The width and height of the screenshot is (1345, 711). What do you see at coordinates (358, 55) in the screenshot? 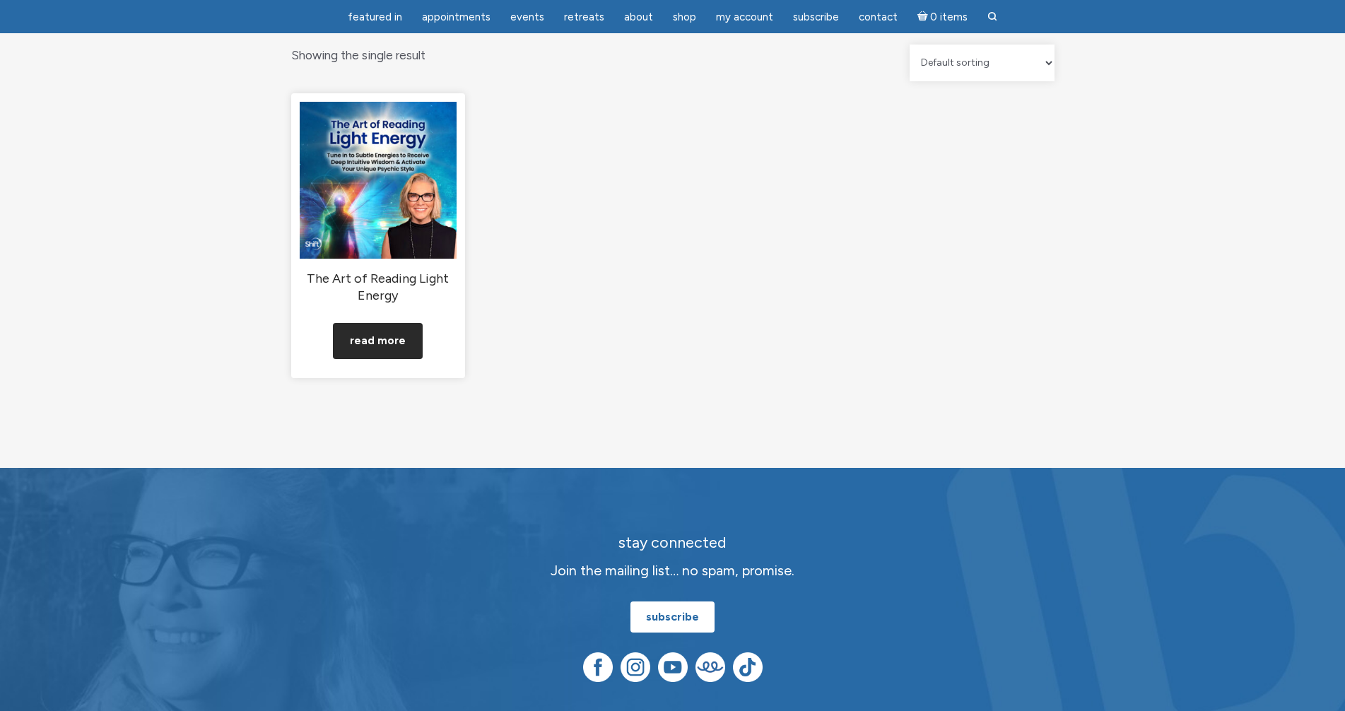
I see `p: Showing the single result` at bounding box center [358, 55].